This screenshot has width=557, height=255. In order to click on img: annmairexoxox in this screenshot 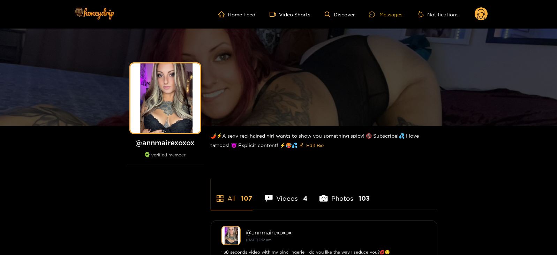, I will do `click(231, 236)`.